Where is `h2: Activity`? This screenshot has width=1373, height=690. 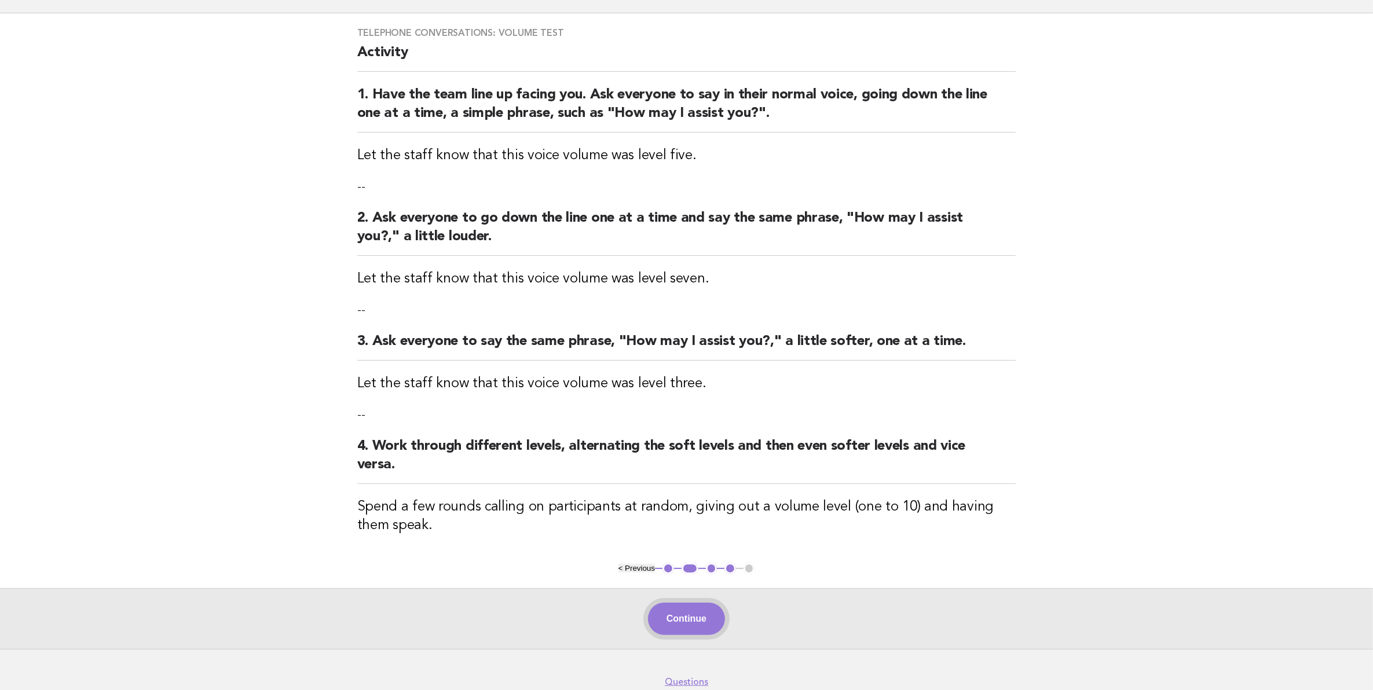
h2: Activity is located at coordinates (687, 57).